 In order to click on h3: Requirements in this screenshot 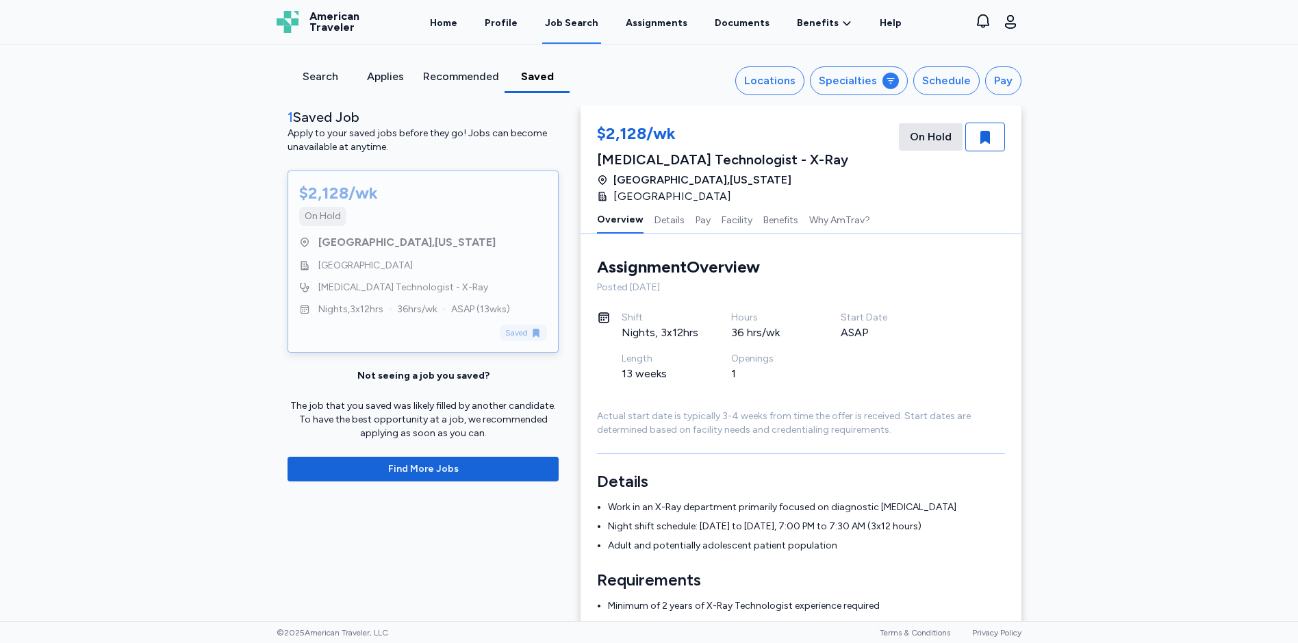, I will do `click(801, 580)`.